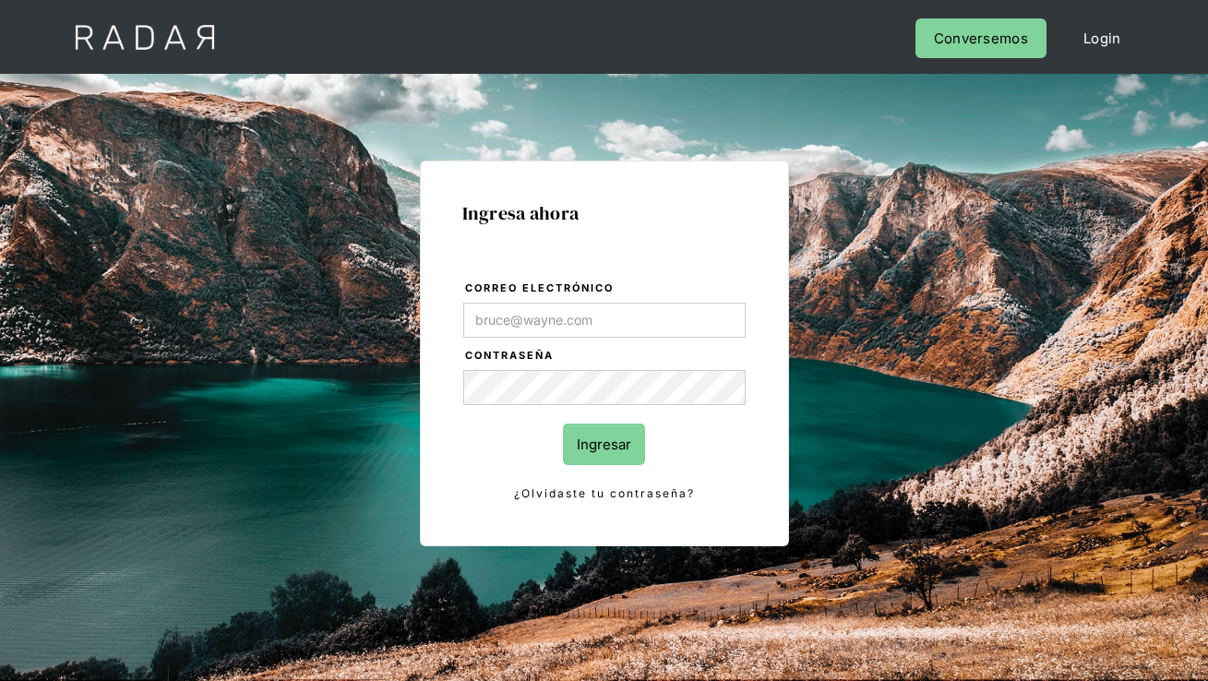 This screenshot has height=681, width=1208. Describe the element at coordinates (606, 289) in the screenshot. I see `label: Correo electrónico` at that location.